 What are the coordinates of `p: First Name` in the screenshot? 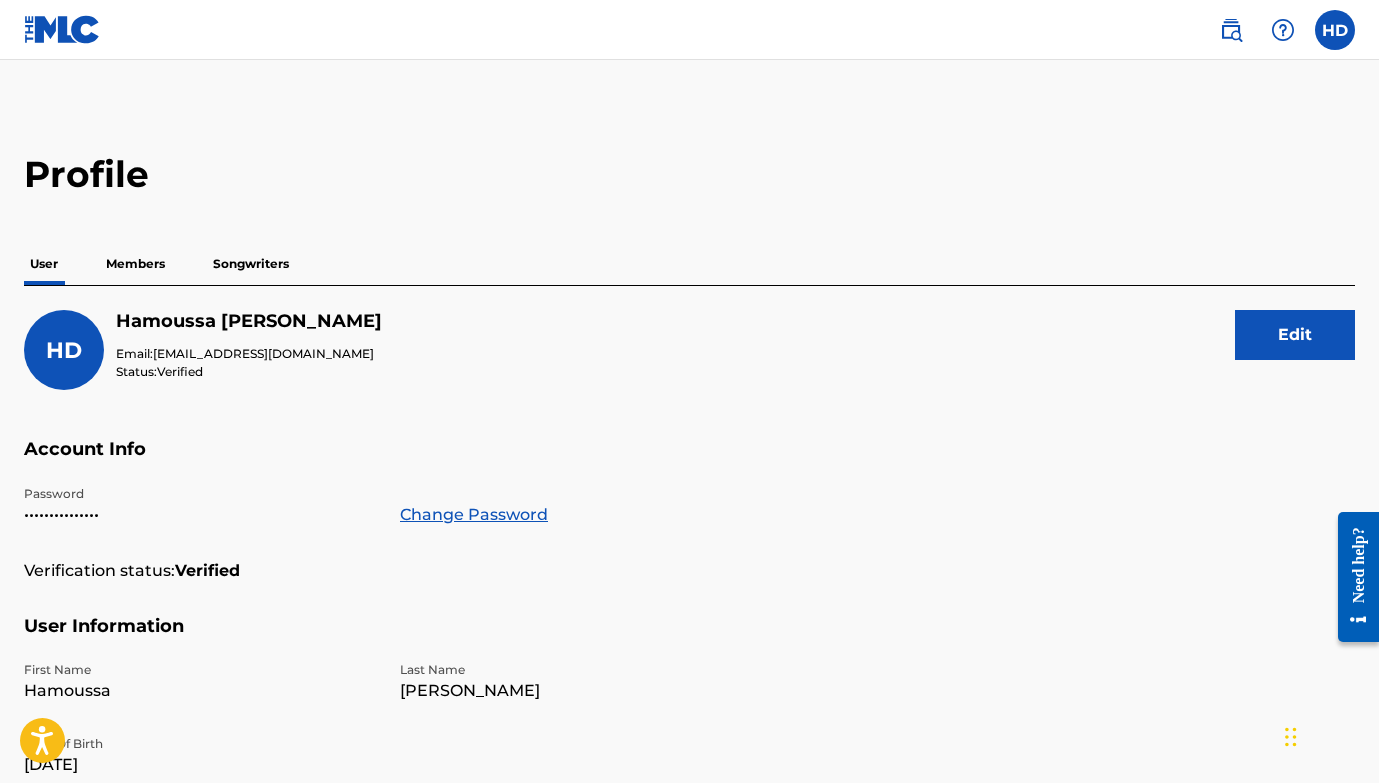 It's located at (200, 670).